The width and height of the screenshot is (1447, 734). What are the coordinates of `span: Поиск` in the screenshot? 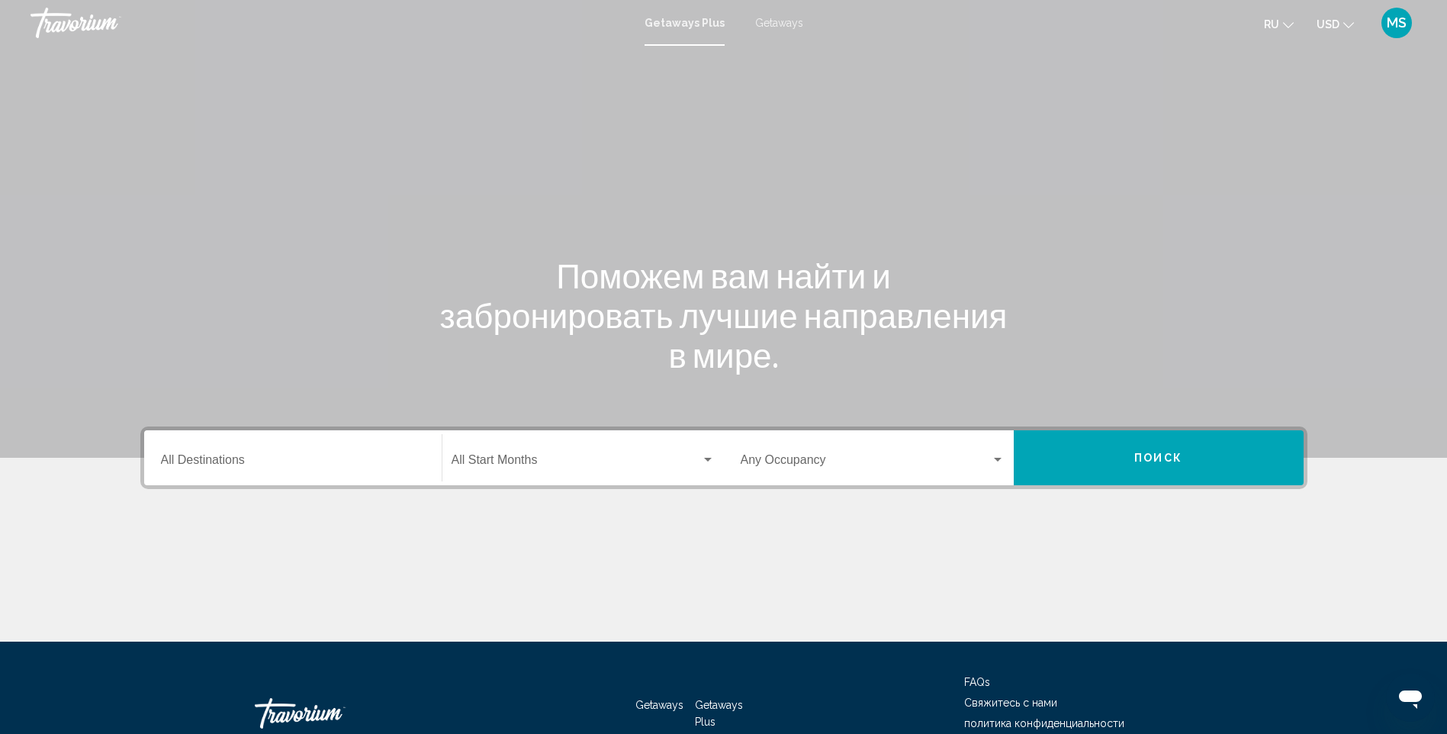 It's located at (1158, 459).